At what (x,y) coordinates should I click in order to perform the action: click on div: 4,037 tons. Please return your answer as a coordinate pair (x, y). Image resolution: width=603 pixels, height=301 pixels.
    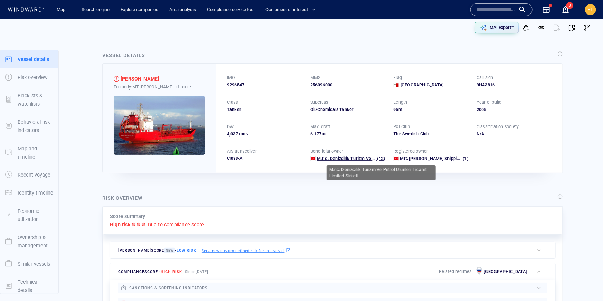
    Looking at the image, I should click on (265, 134).